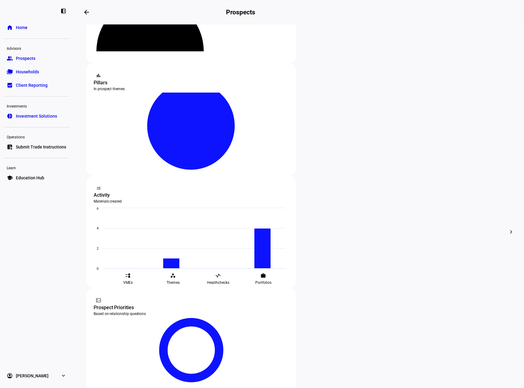 Image resolution: width=524 pixels, height=388 pixels. I want to click on eth-mat-symbol: pie_chart, so click(10, 116).